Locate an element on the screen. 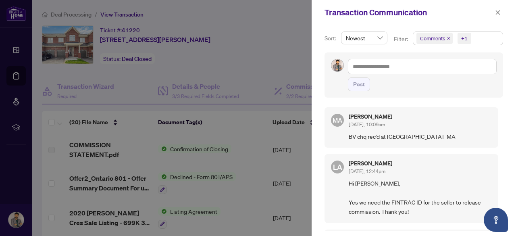  p: Sort: is located at coordinates (331, 38).